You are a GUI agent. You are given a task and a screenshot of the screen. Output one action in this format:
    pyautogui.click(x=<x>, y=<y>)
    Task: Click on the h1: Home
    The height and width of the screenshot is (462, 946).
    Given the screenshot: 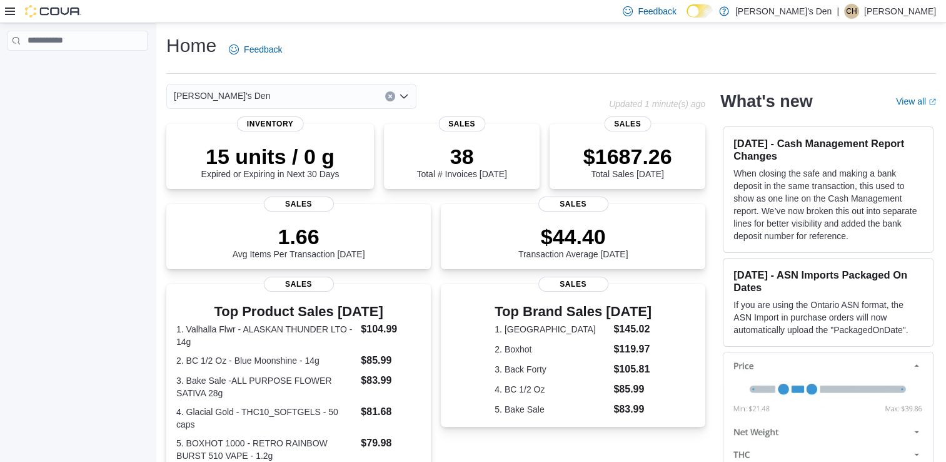 What is the action you would take?
    pyautogui.click(x=191, y=46)
    